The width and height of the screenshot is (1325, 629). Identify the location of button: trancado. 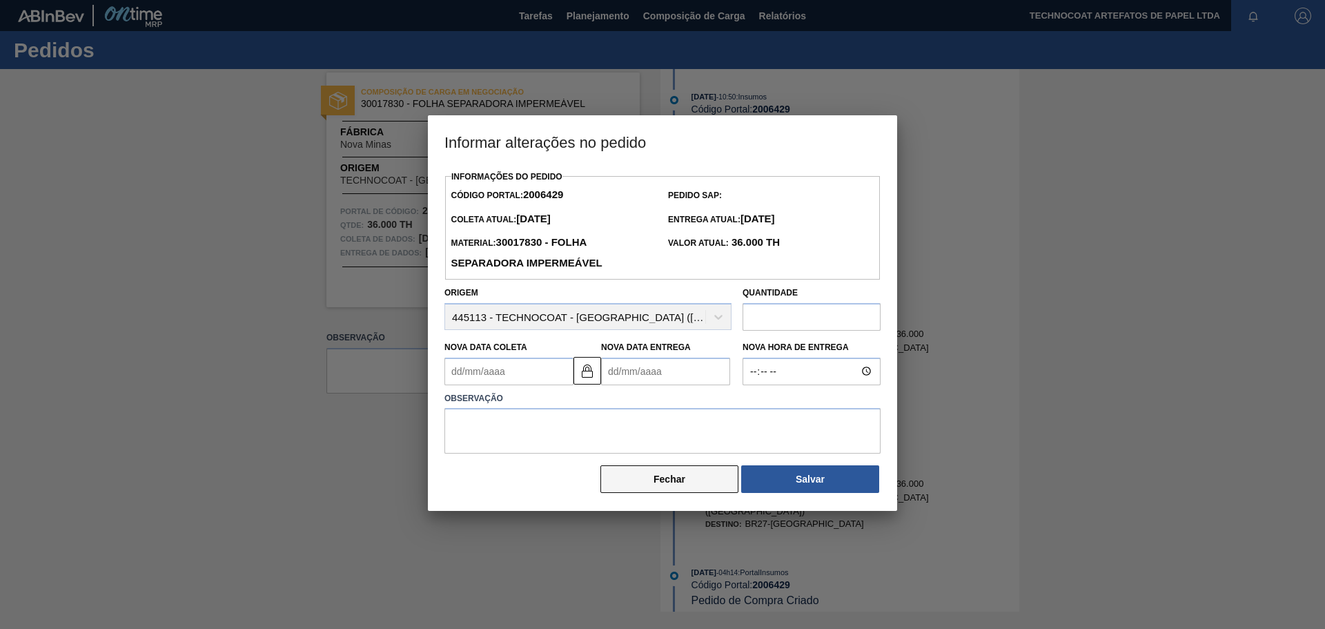
(587, 371).